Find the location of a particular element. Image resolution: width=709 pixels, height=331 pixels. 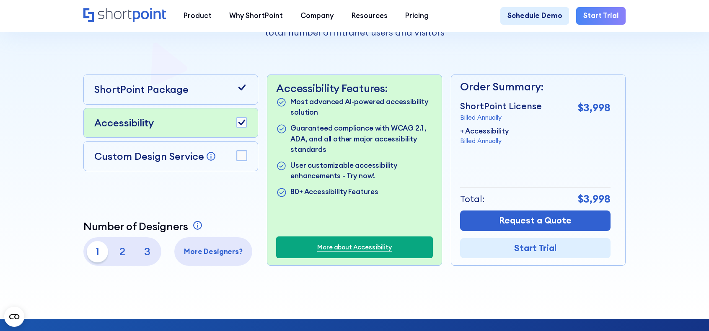

div: Why ShortPoint is located at coordinates (256, 16).